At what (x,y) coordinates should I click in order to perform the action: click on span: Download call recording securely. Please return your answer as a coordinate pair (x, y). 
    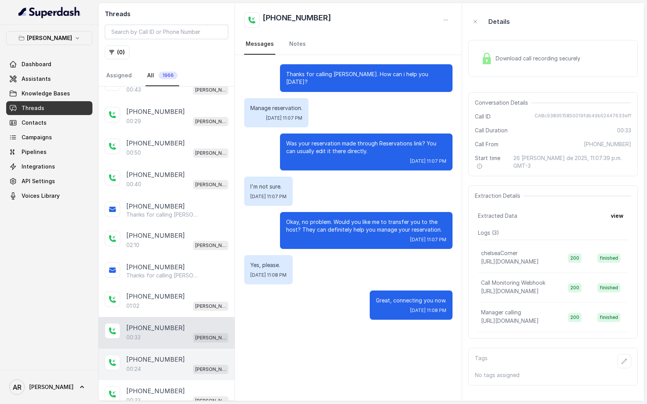
    Looking at the image, I should click on (539, 59).